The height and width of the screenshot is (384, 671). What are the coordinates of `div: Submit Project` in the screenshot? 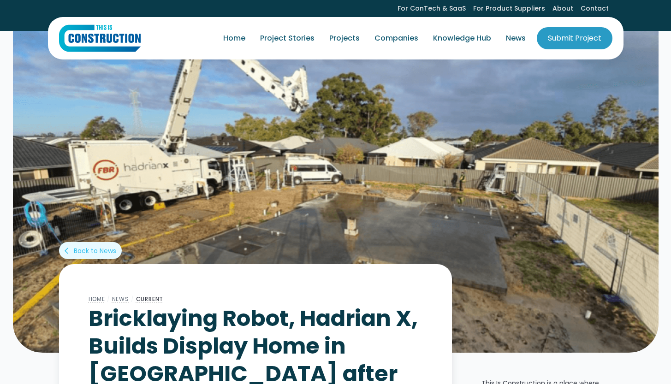 It's located at (575, 38).